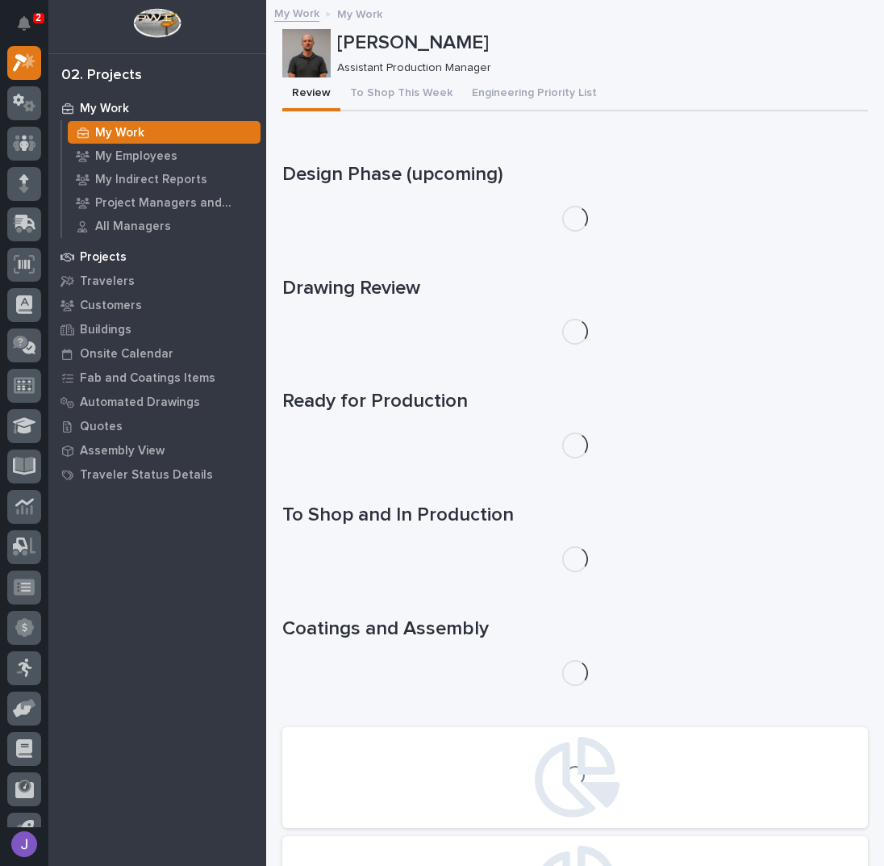 This screenshot has height=866, width=884. Describe the element at coordinates (151, 180) in the screenshot. I see `p: My Indirect Reports` at that location.